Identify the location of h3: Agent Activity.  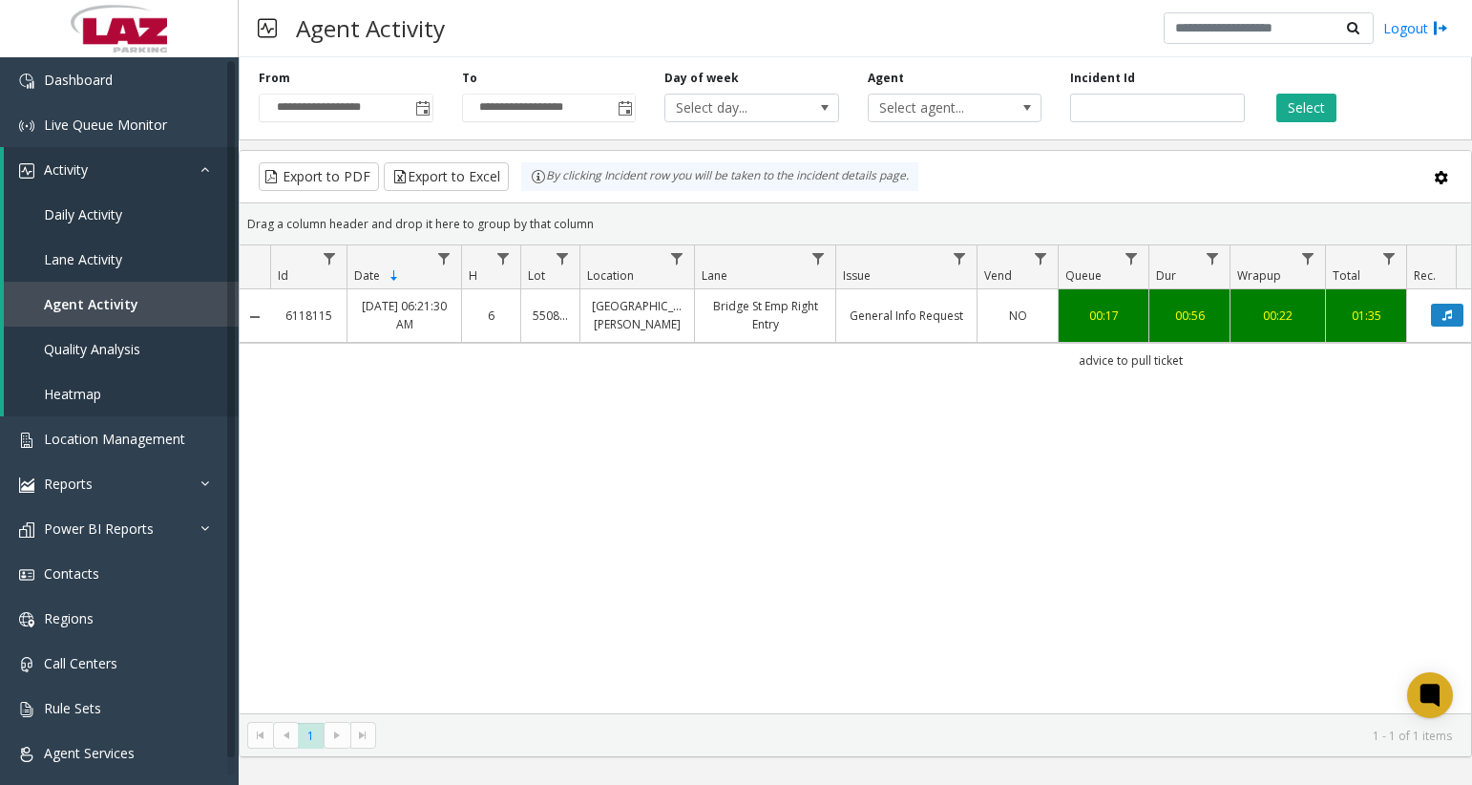
(370, 28).